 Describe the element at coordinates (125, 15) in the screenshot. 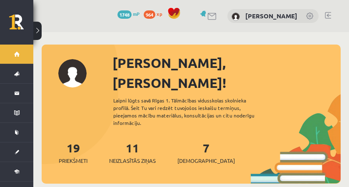

I see `span: 1748` at that location.